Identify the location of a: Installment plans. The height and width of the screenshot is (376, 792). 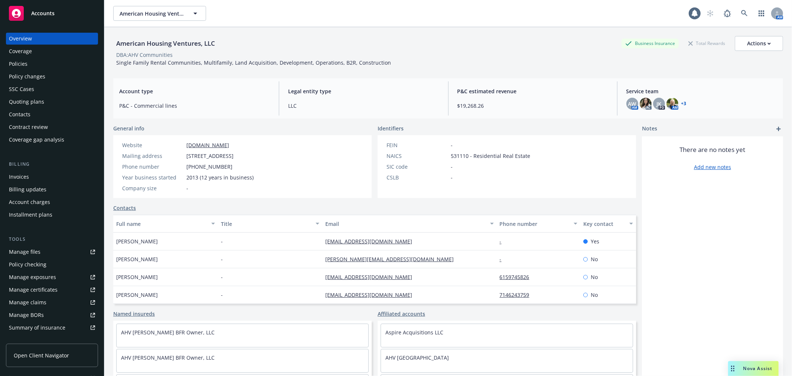
(52, 215).